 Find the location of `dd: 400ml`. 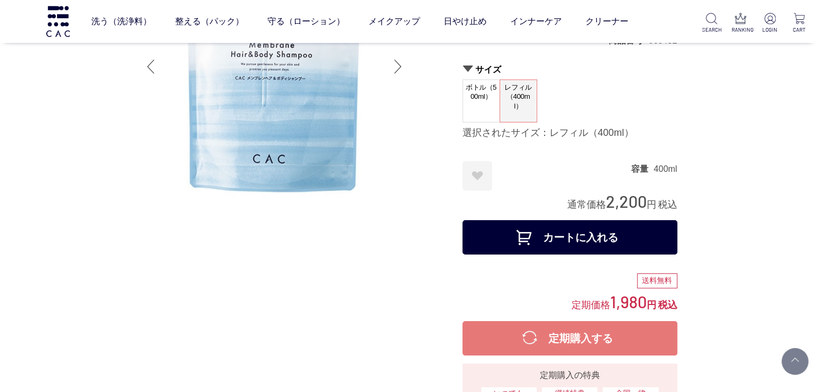

dd: 400ml is located at coordinates (665, 169).